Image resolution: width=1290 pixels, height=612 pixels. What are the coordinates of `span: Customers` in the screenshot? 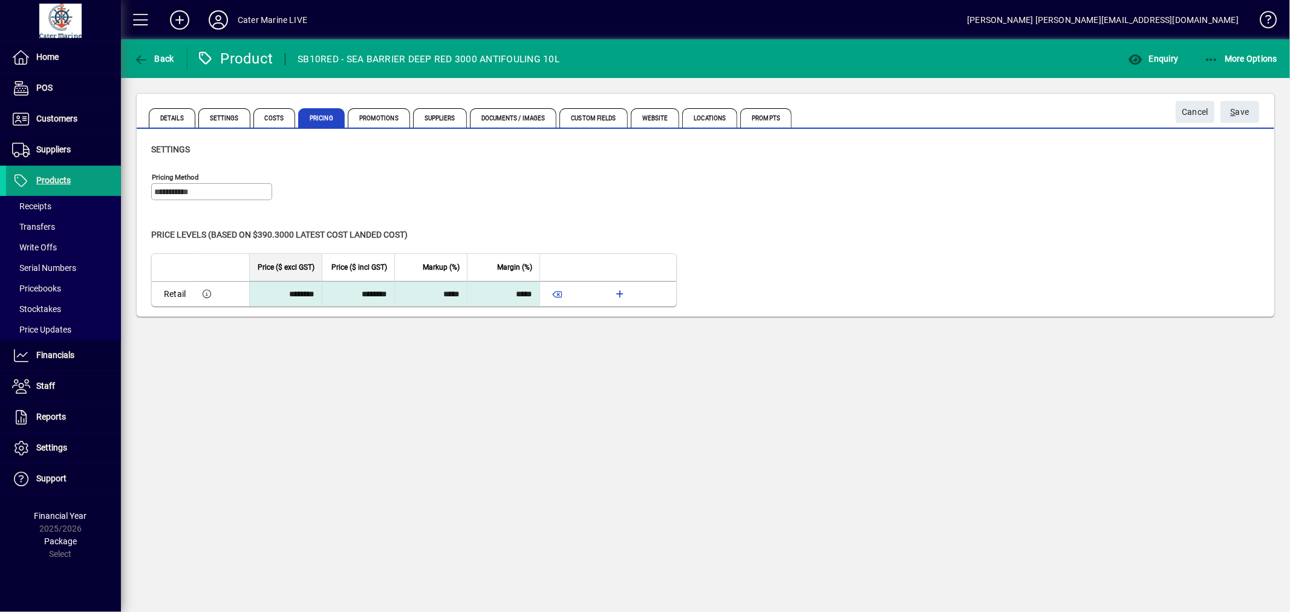 It's located at (57, 119).